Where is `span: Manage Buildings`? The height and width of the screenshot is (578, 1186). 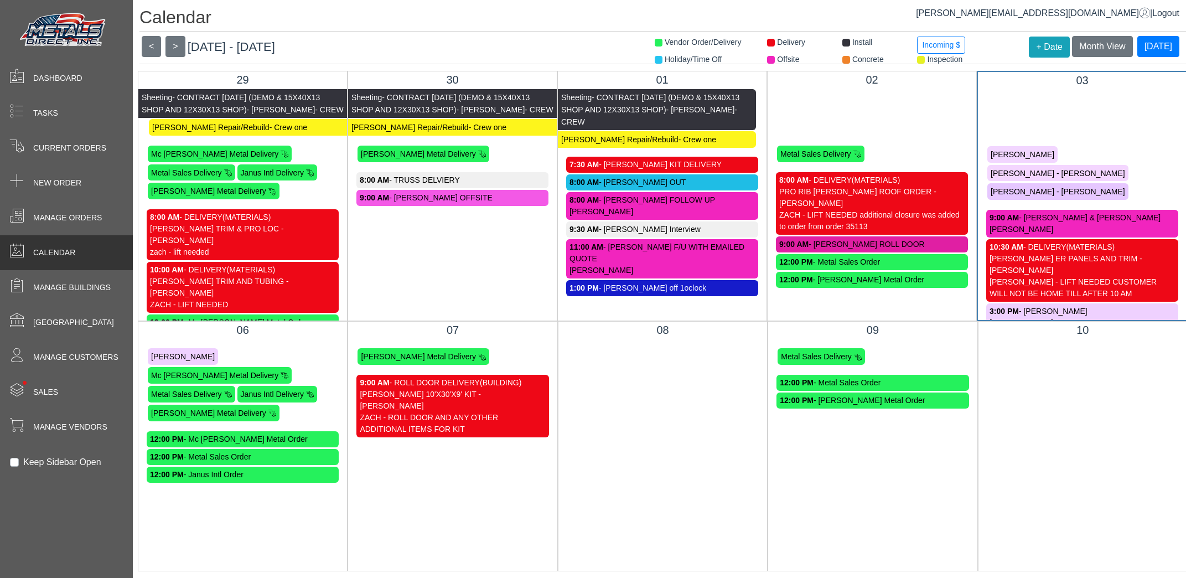 span: Manage Buildings is located at coordinates (72, 287).